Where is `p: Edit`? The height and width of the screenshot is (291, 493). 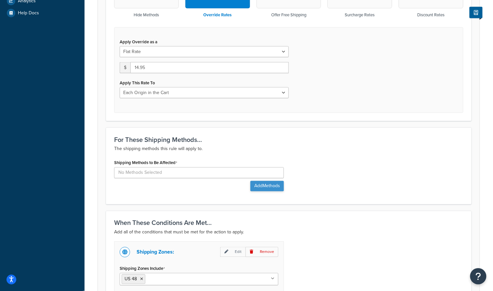 p: Edit is located at coordinates (233, 252).